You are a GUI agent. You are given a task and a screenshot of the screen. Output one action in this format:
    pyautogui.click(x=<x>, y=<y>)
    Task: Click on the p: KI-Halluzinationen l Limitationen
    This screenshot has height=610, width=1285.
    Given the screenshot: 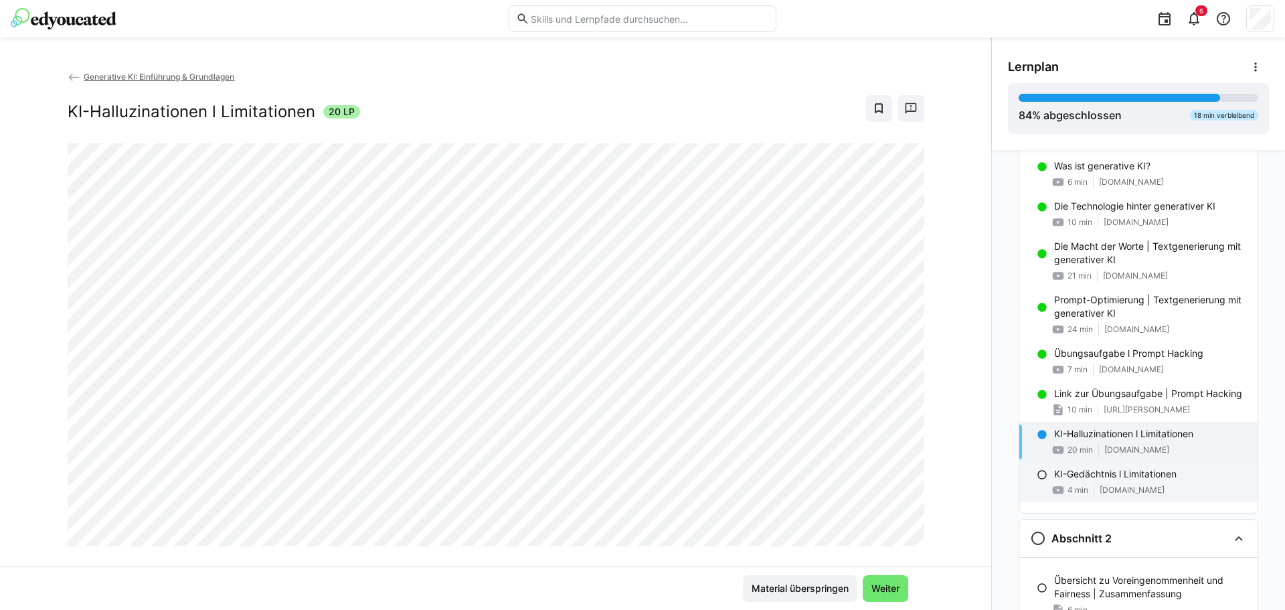 What is the action you would take?
    pyautogui.click(x=1123, y=434)
    